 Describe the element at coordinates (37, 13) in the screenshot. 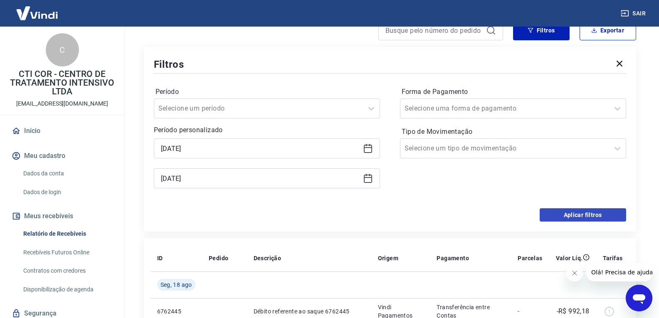

I see `img: Vindi` at that location.